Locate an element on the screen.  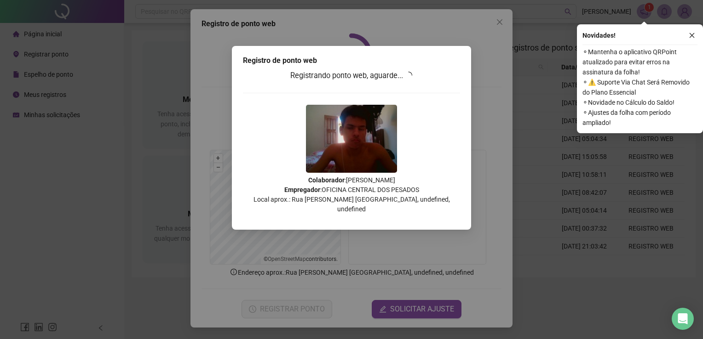
span: ⚬ Mantenha o aplicativo QRPoint atualizado para evitar erros na assinatura da folha! is located at coordinates (640, 62).